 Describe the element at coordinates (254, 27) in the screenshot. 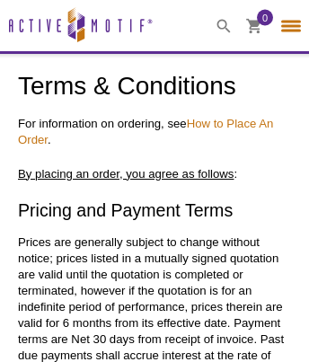

I see `a: 0` at that location.